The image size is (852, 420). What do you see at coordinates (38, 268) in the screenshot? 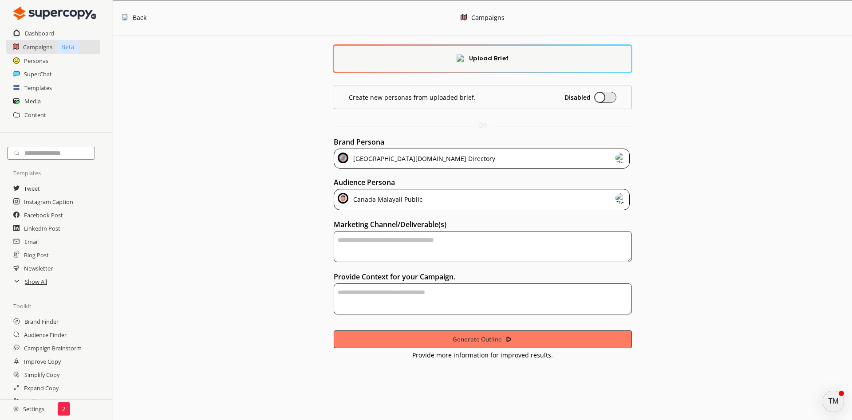
I see `a: Newsletter` at bounding box center [38, 268].